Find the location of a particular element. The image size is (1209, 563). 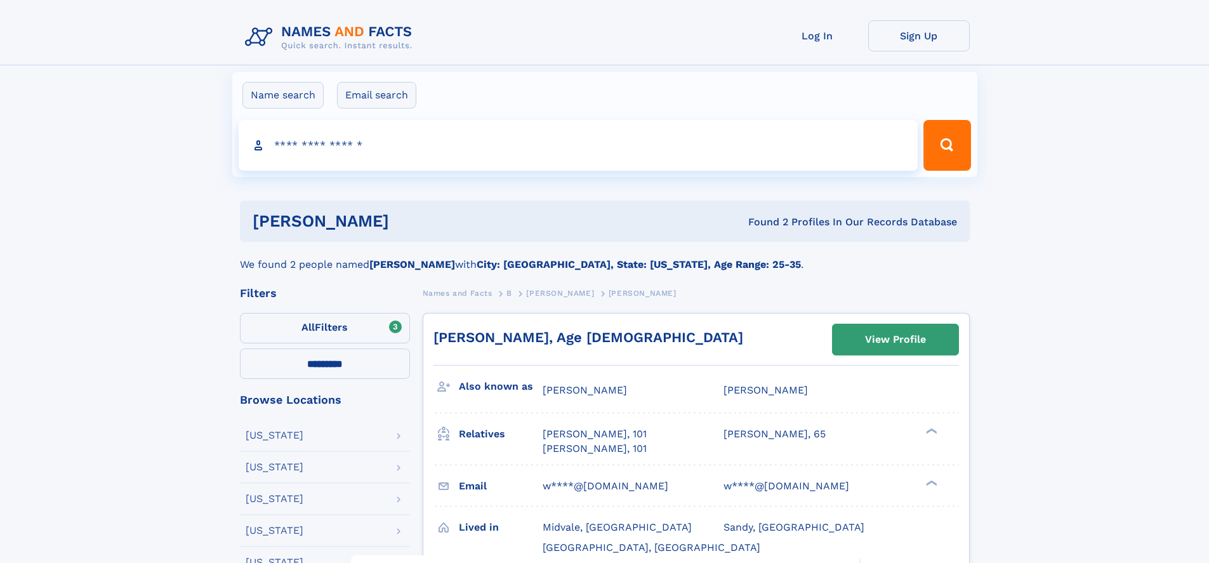

a: B is located at coordinates (509, 293).